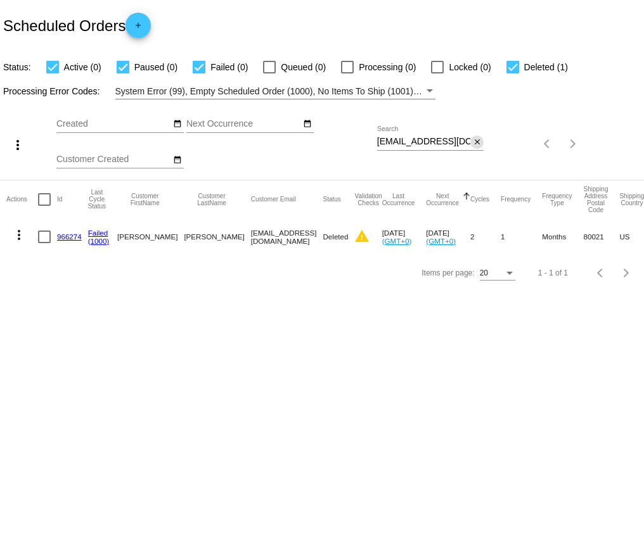  Describe the element at coordinates (553, 273) in the screenshot. I see `div: 1 - 1 of 1` at that location.